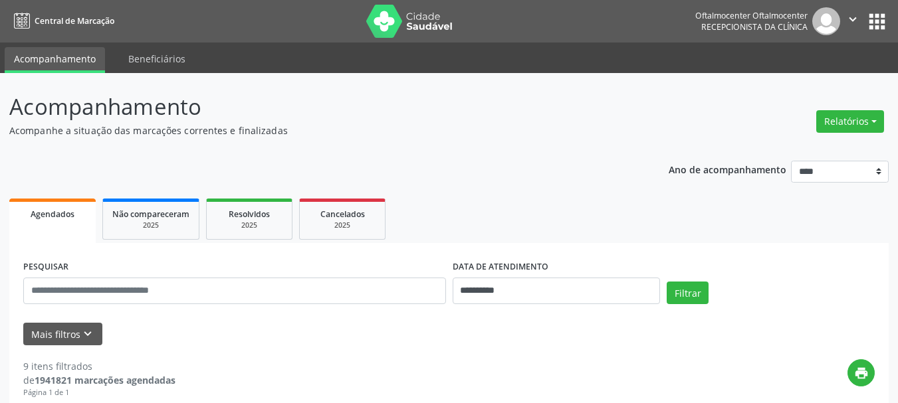 The image size is (898, 403). I want to click on button: apps, so click(877, 21).